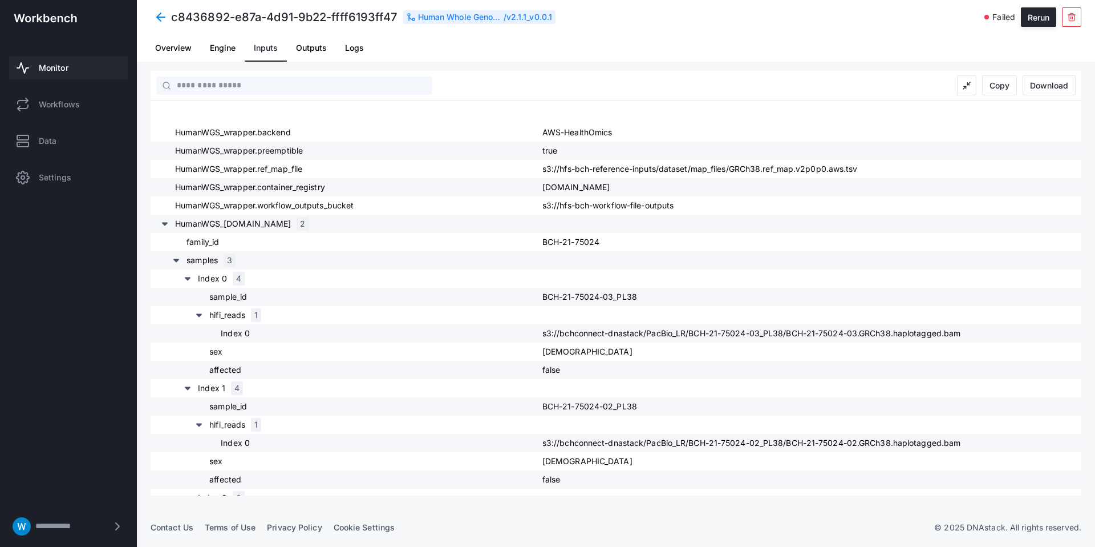  What do you see at coordinates (751, 442) in the screenshot?
I see `span: s3://bchconnect-dnastack/PacBio_LR/BCH-21-75024-02_PL38/BCH-21-75024-02.GRCh38.haplotagged.bam` at bounding box center [751, 442].